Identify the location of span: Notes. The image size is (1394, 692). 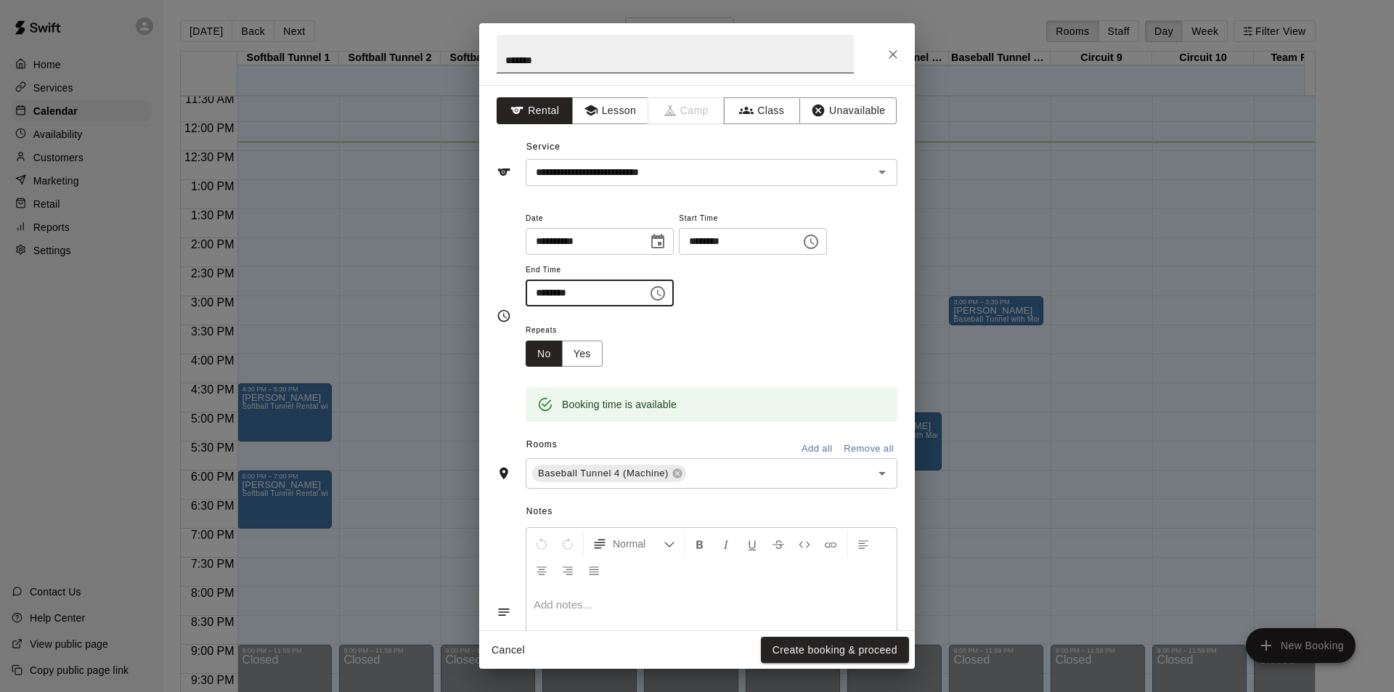
(711, 512).